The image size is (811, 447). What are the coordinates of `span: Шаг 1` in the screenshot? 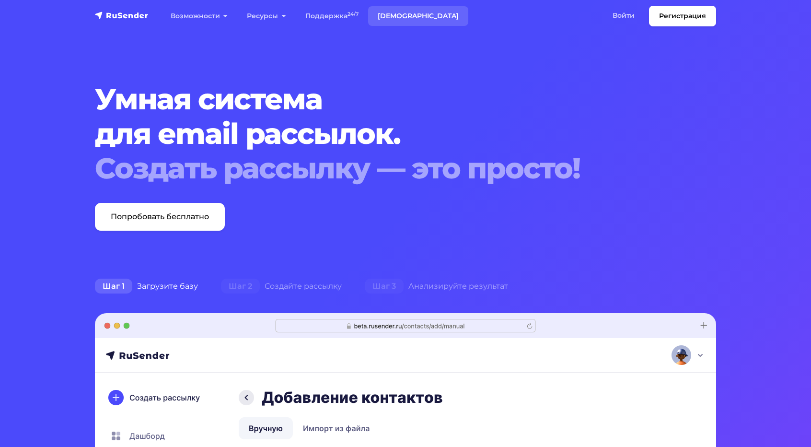 It's located at (114, 286).